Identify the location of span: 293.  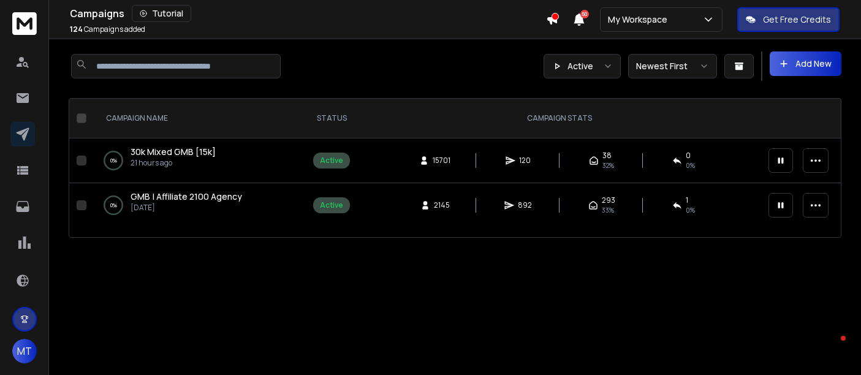
(608, 200).